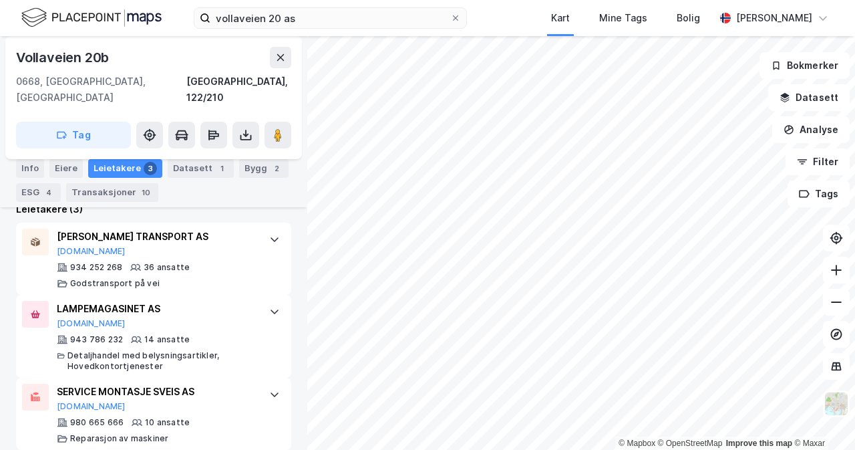 This screenshot has height=450, width=855. I want to click on div: Datasett, so click(200, 168).